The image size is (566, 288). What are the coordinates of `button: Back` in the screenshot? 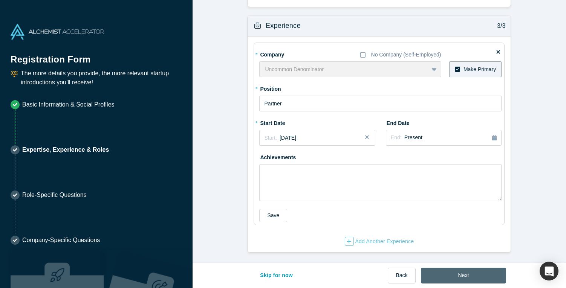 It's located at (401, 276).